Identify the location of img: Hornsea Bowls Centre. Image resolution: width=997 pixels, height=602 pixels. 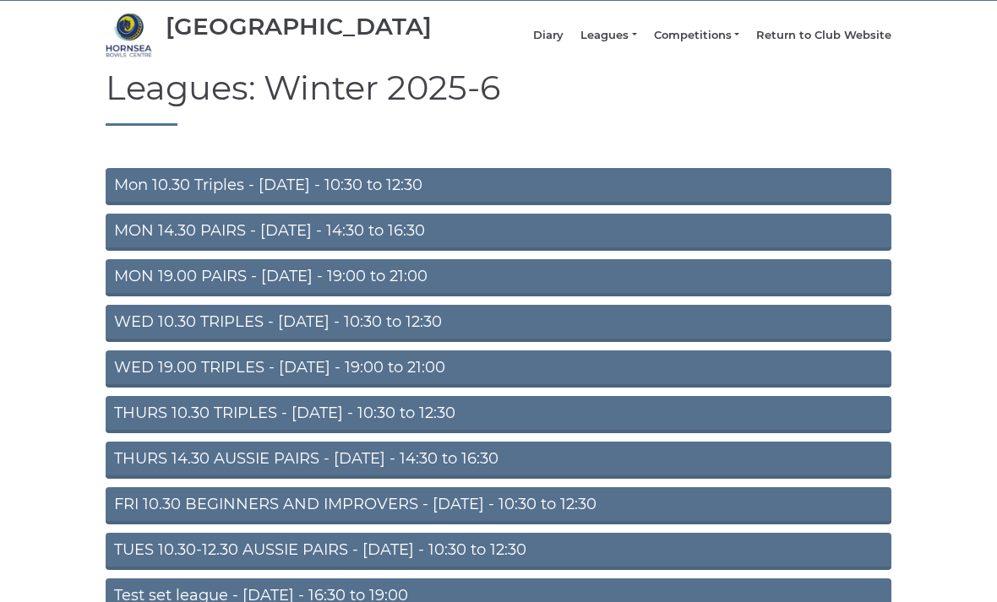
(128, 35).